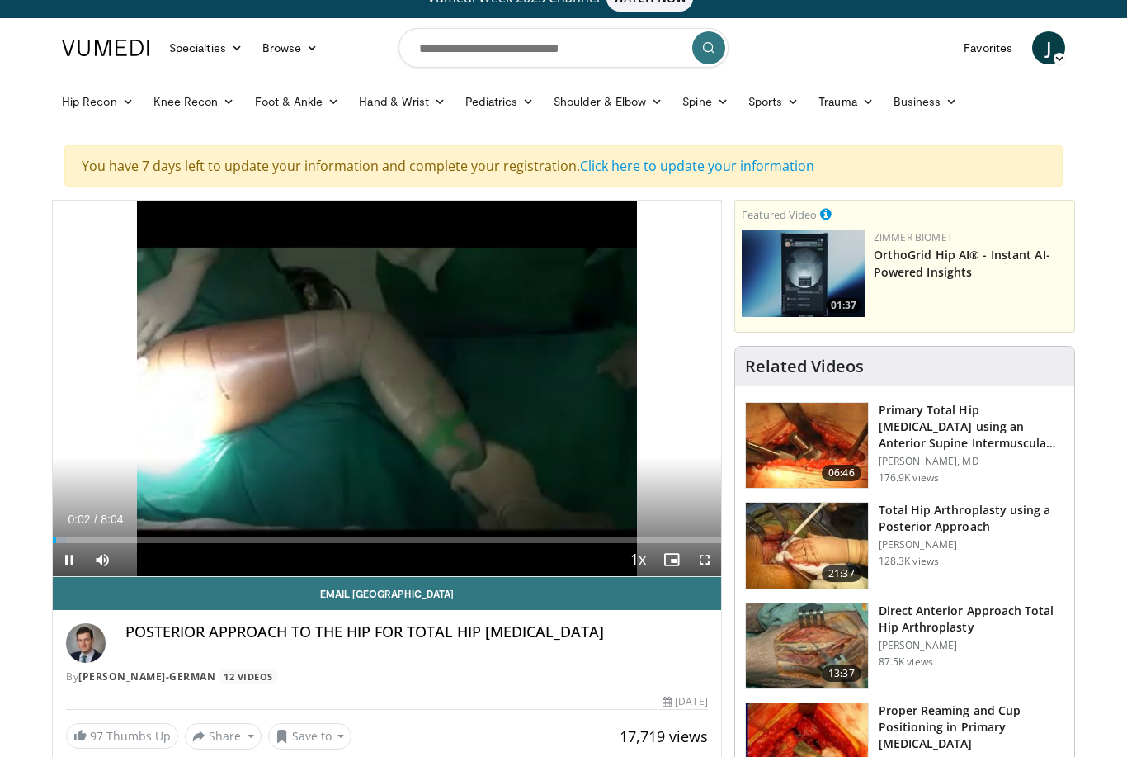 The height and width of the screenshot is (757, 1127). Describe the element at coordinates (697, 166) in the screenshot. I see `a: Click here to update your information` at that location.